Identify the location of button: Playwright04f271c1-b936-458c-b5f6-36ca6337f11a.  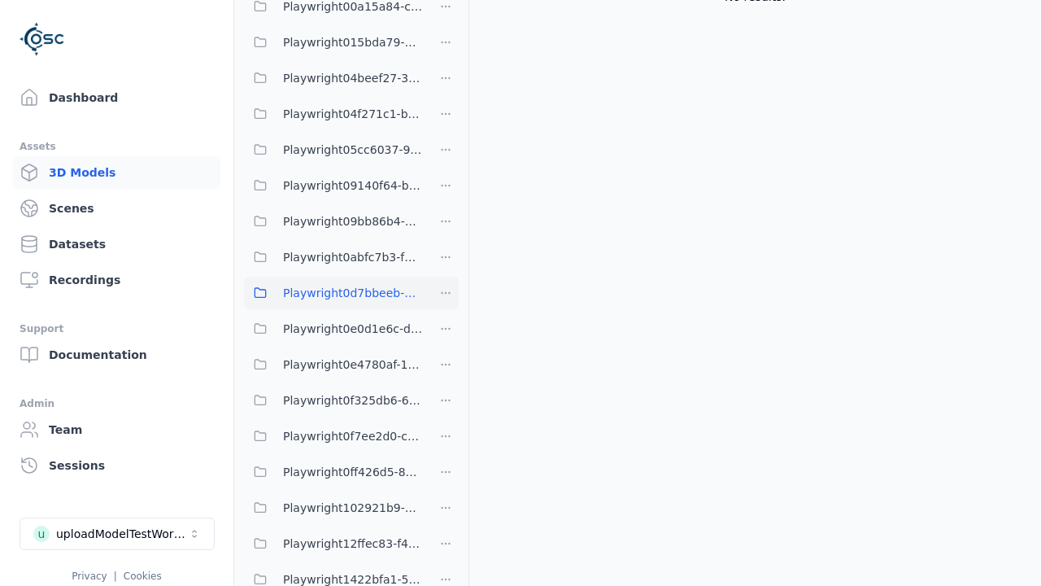
(333, 114).